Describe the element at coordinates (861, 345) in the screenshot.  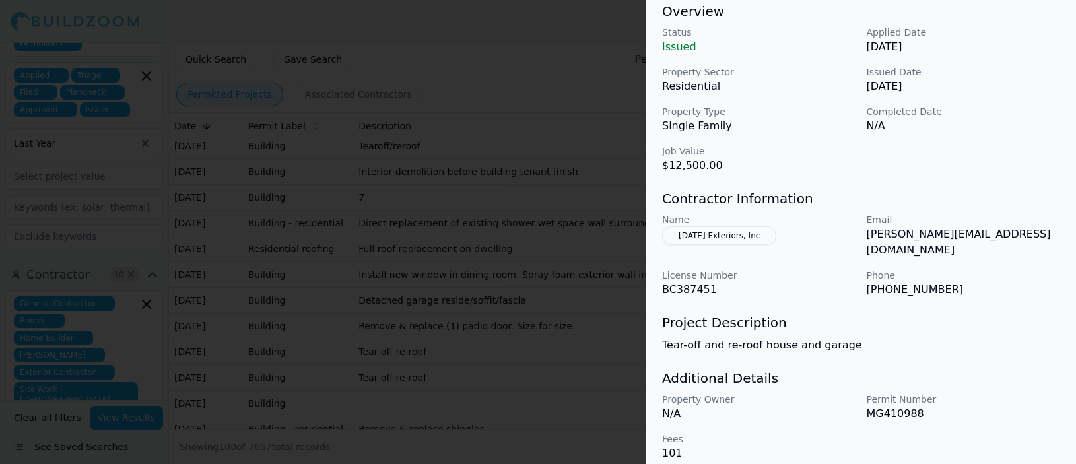
I see `p: Tear-off and re-roof house and garage` at that location.